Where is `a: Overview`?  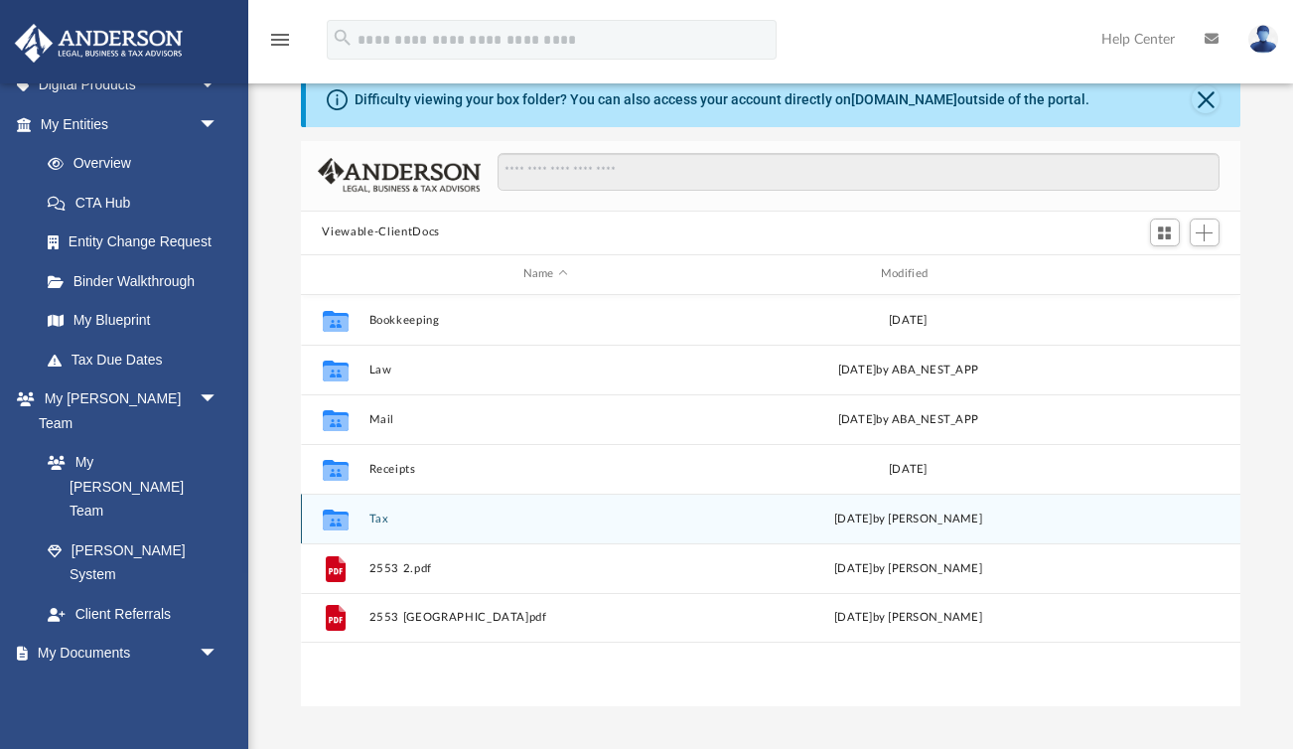
a: Overview is located at coordinates (138, 164).